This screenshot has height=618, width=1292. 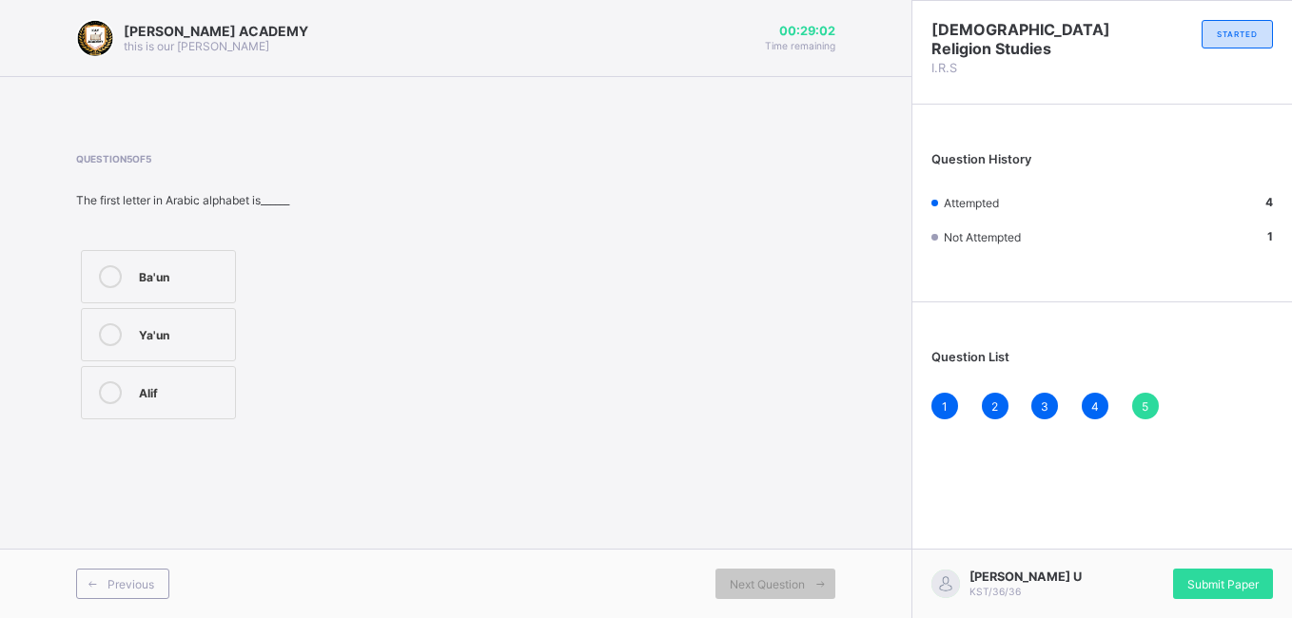 What do you see at coordinates (1045, 406) in the screenshot?
I see `span: 3` at bounding box center [1045, 406].